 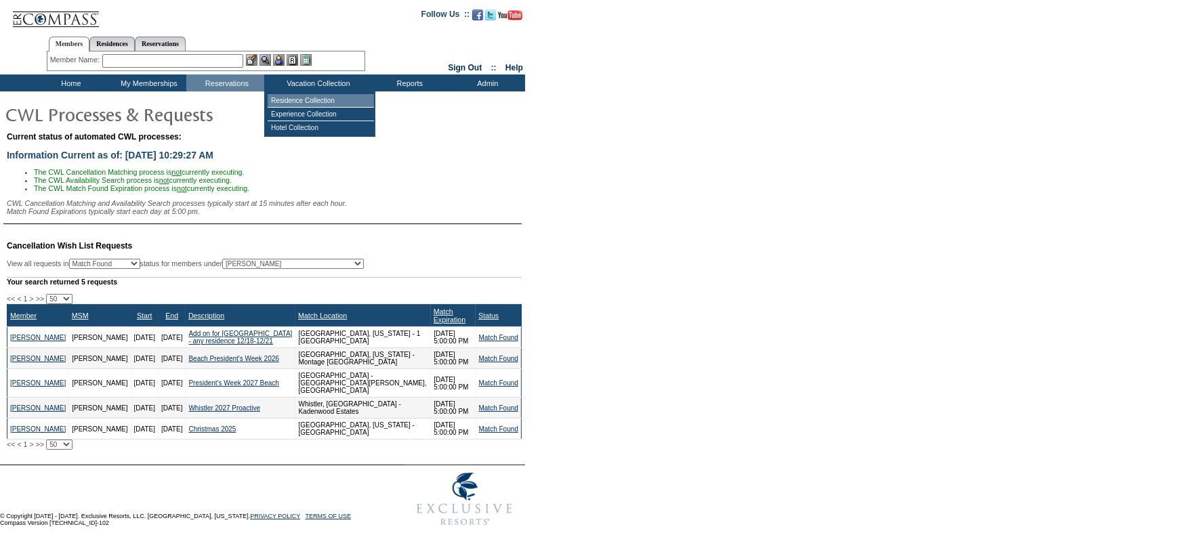 I want to click on a: Beach President's Week 2026, so click(x=233, y=359).